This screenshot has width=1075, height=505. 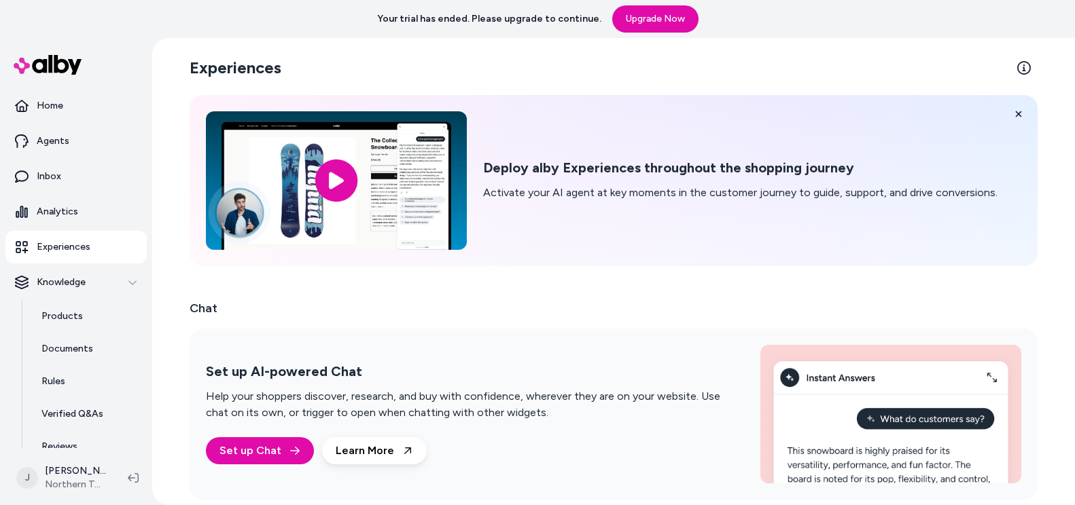 What do you see at coordinates (49, 177) in the screenshot?
I see `p: Inbox` at bounding box center [49, 177].